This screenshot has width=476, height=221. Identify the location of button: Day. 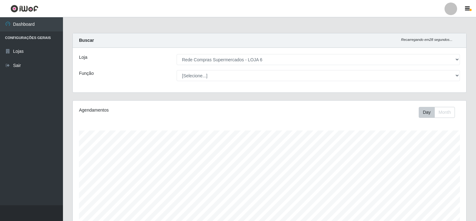
(427, 112).